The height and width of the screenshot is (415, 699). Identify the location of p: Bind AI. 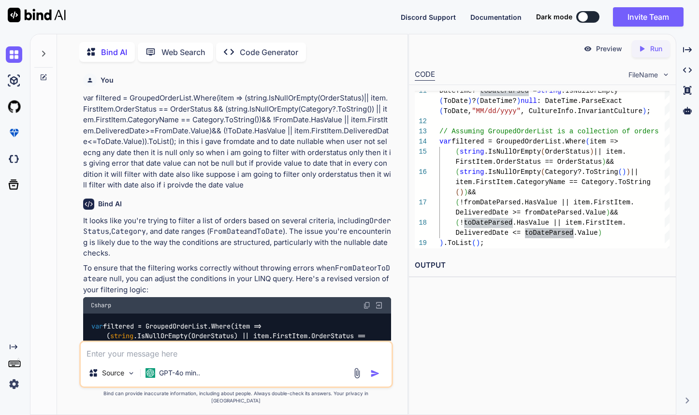
(114, 52).